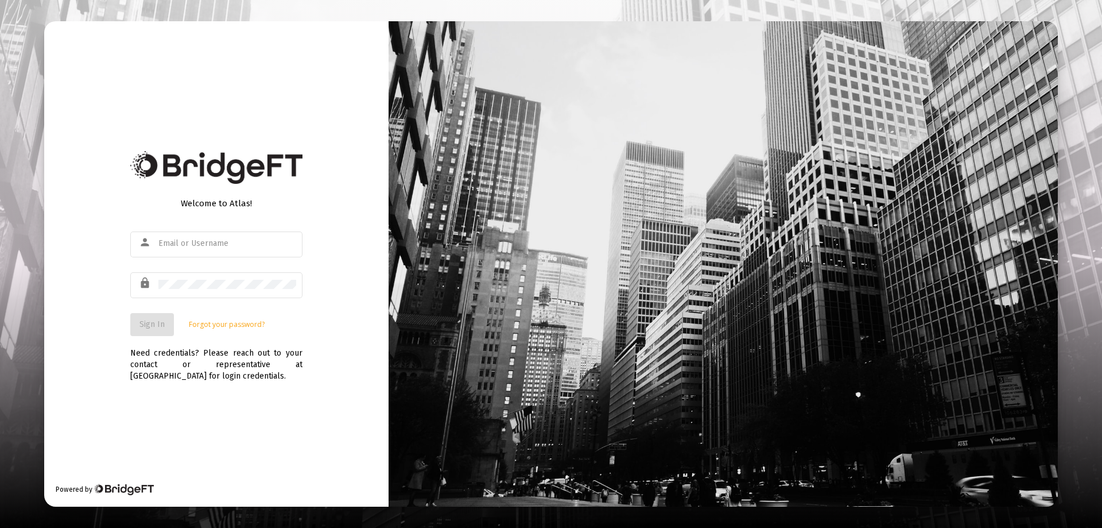 The width and height of the screenshot is (1102, 528). What do you see at coordinates (105, 489) in the screenshot?
I see `div: Powered by` at bounding box center [105, 489].